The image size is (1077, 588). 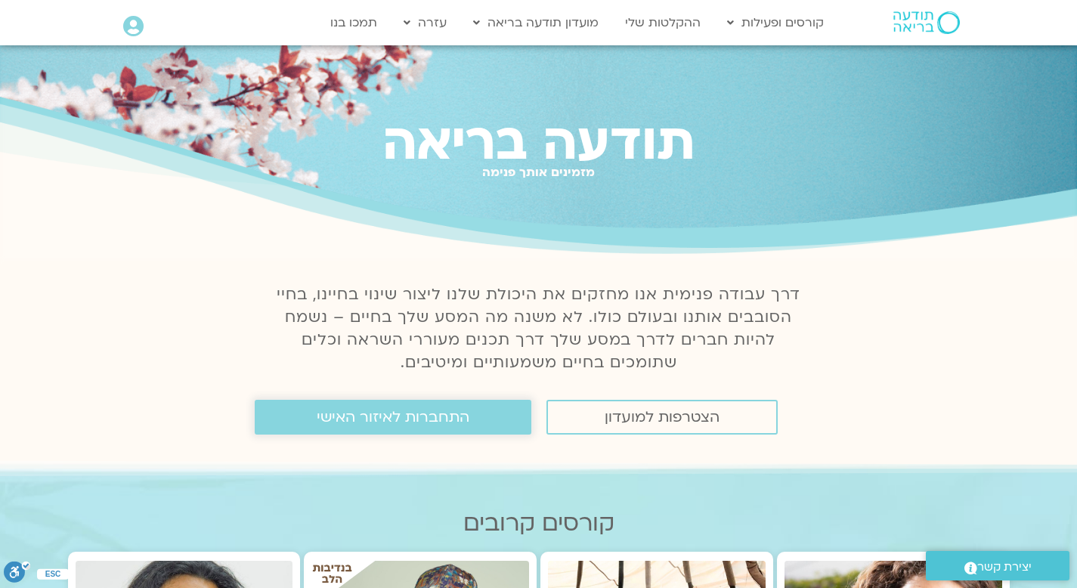 What do you see at coordinates (662, 417) in the screenshot?
I see `span: הצטרפות למועדון` at bounding box center [662, 417].